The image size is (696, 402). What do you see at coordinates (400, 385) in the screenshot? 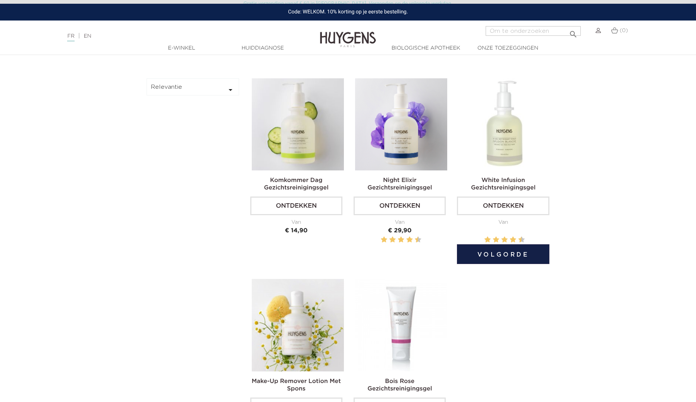
I see `a: Bois Rose Gezichtsreinigingsgel` at bounding box center [400, 385].